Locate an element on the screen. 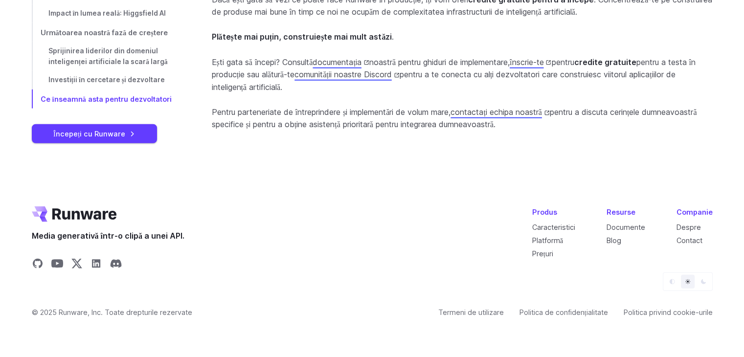 The width and height of the screenshot is (744, 357). font: înscrie-te is located at coordinates (527, 62).